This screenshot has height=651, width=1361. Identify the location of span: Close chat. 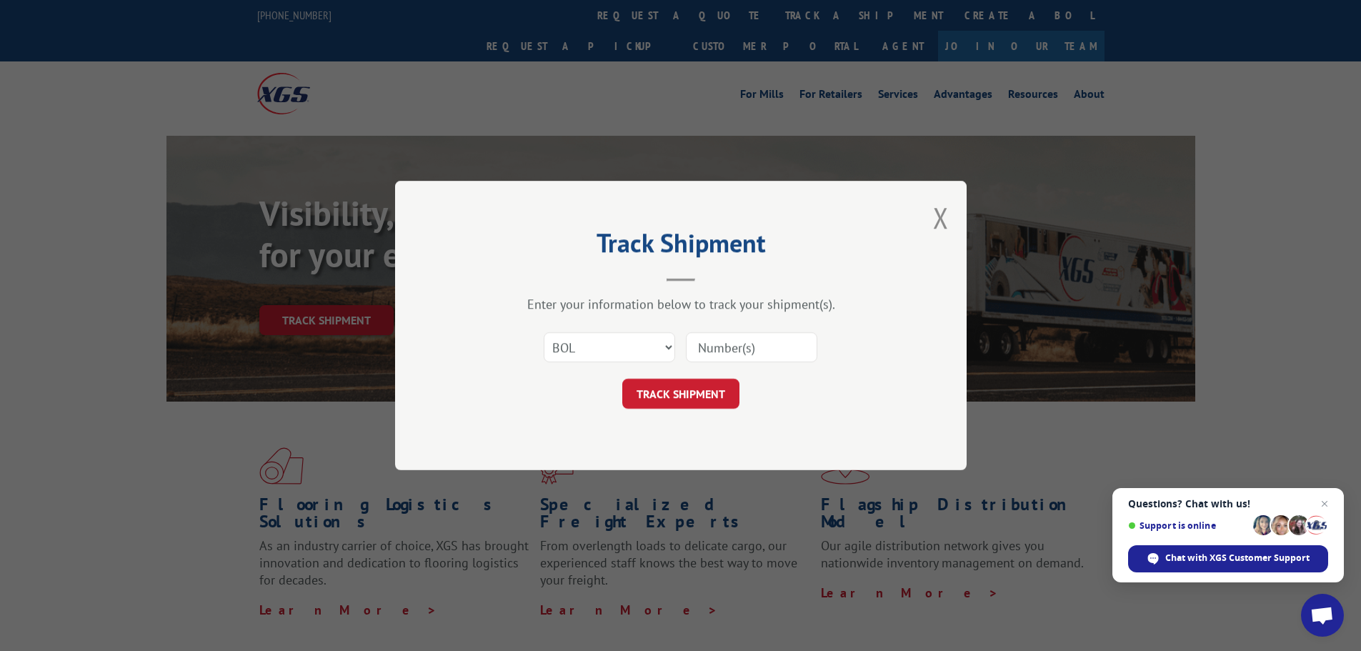
(1324, 504).